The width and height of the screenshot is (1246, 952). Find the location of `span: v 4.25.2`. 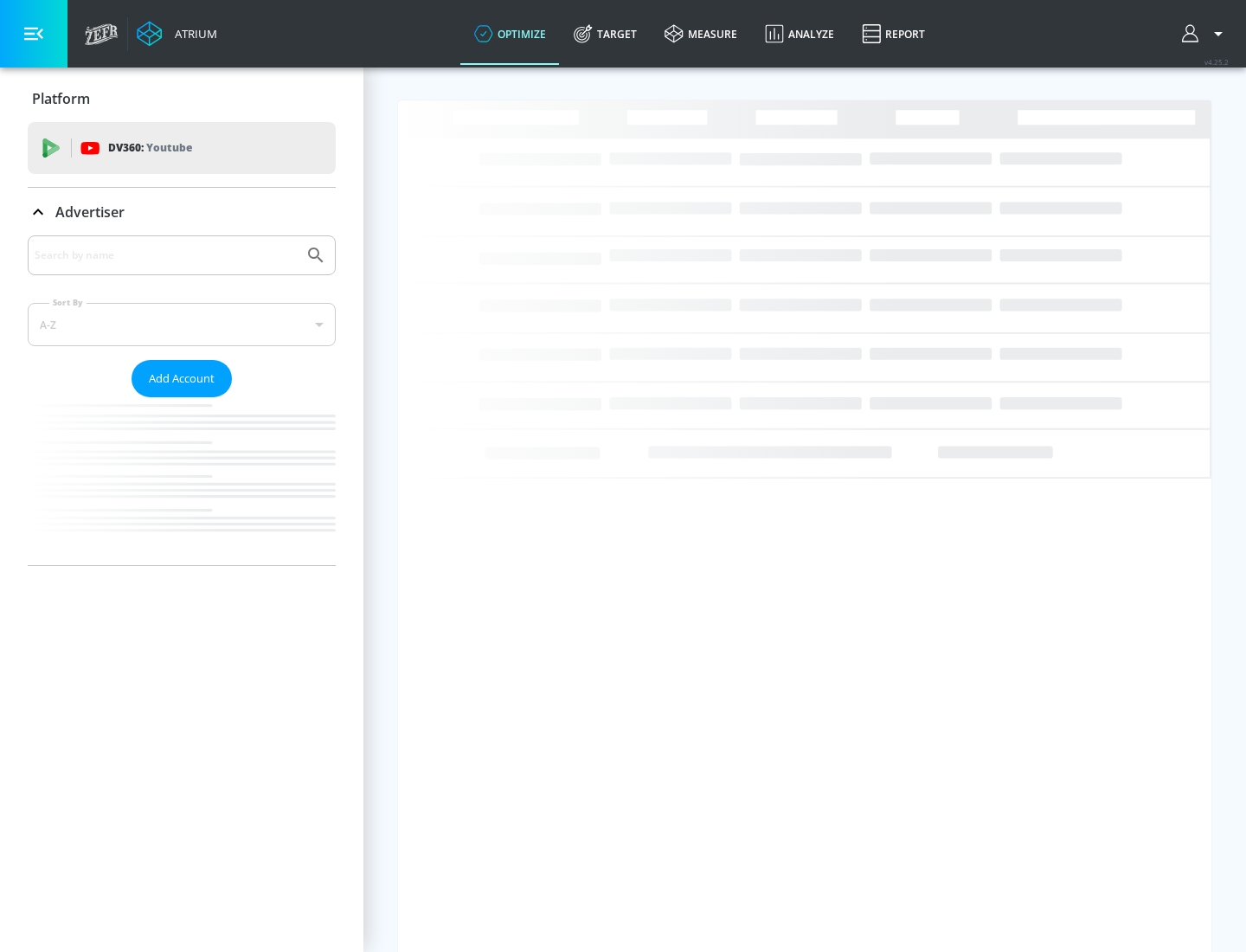

span: v 4.25.2 is located at coordinates (1217, 61).